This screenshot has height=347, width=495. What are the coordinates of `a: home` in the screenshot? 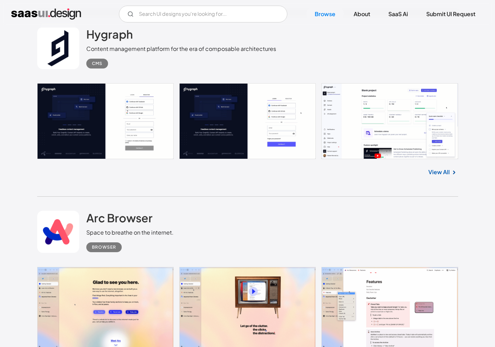 It's located at (46, 14).